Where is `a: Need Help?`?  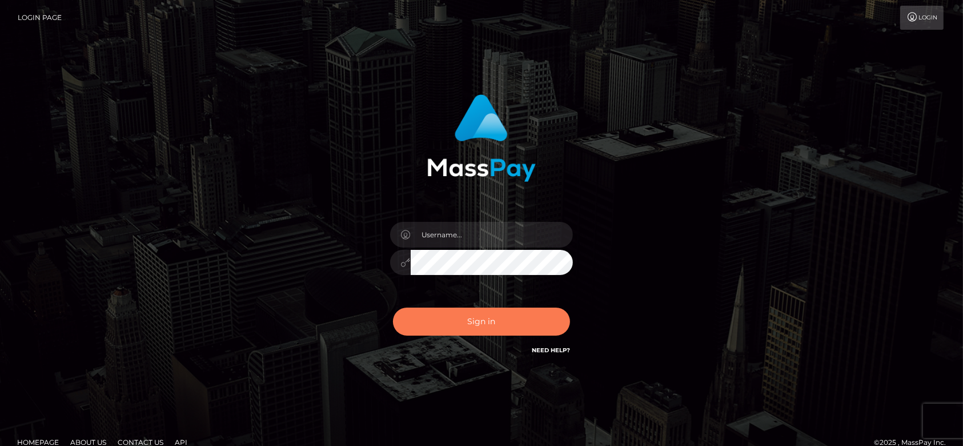
a: Need Help? is located at coordinates (551, 350).